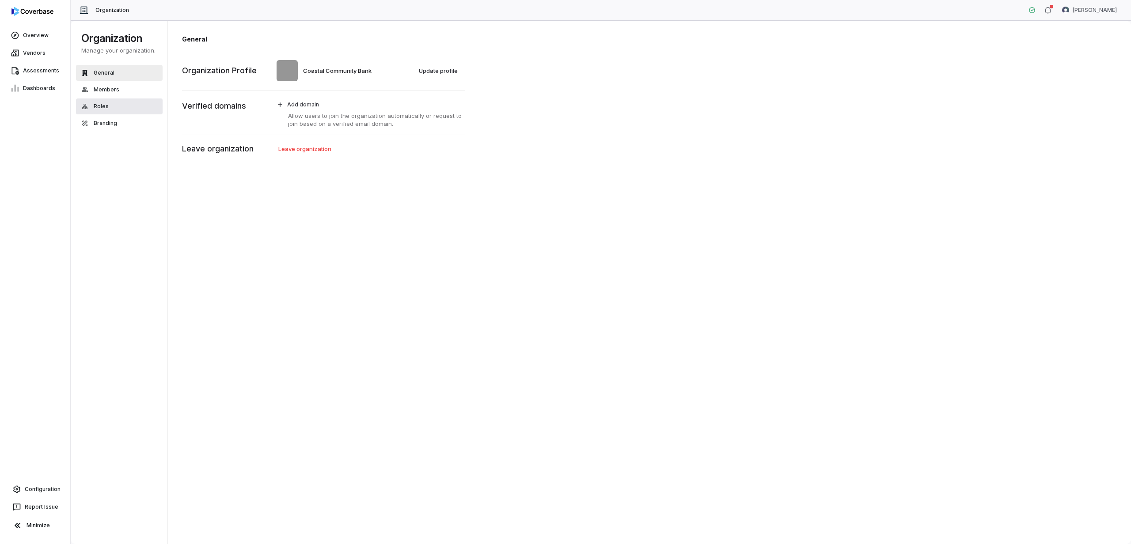 The height and width of the screenshot is (544, 1131). Describe the element at coordinates (119, 50) in the screenshot. I see `p: Manage your organization.` at that location.